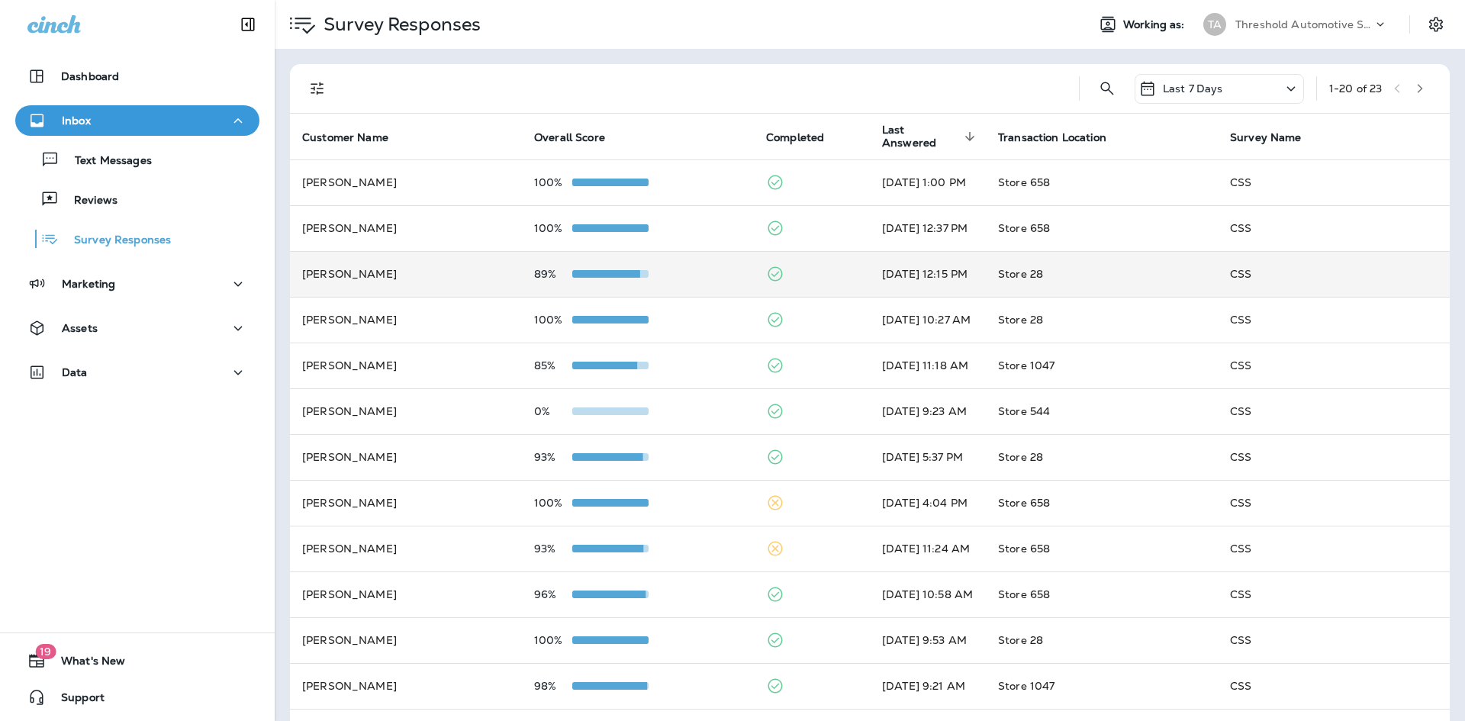 This screenshot has height=721, width=1465. Describe the element at coordinates (1436, 24) in the screenshot. I see `button: Settings` at that location.